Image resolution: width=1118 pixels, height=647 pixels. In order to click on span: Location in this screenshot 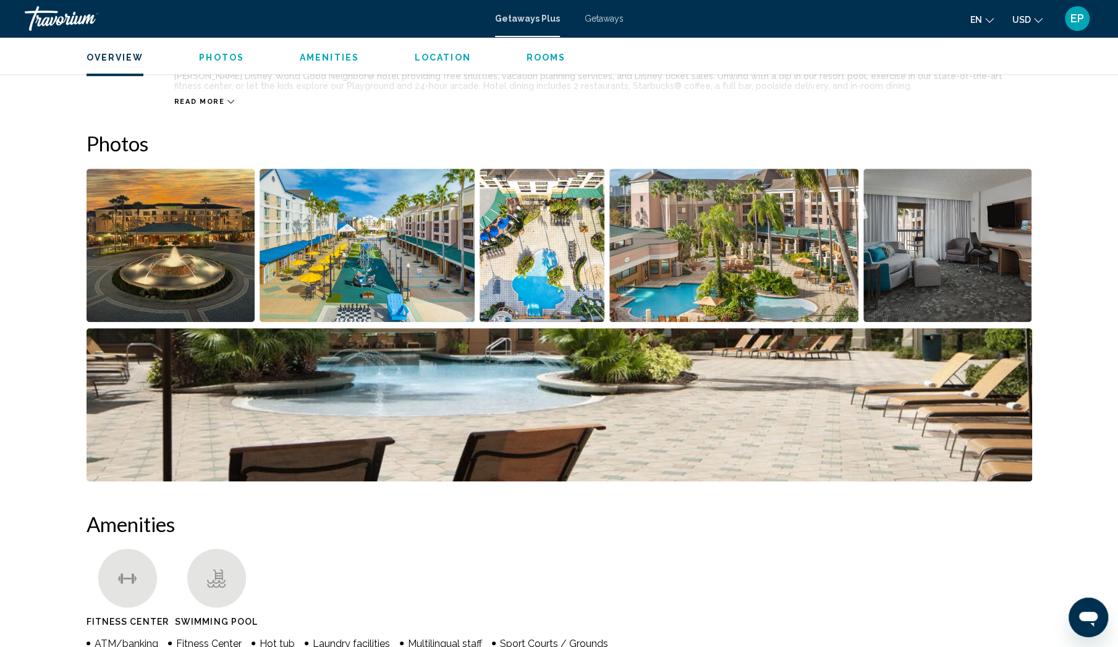, I will do `click(442, 57)`.